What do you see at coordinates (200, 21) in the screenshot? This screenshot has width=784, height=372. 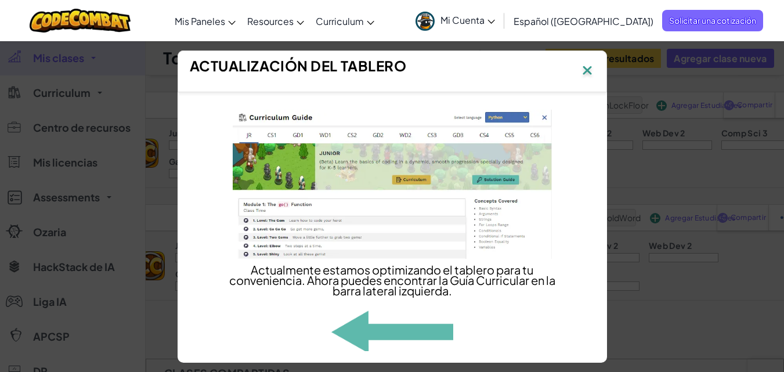 I see `span: Mis Paneles` at bounding box center [200, 21].